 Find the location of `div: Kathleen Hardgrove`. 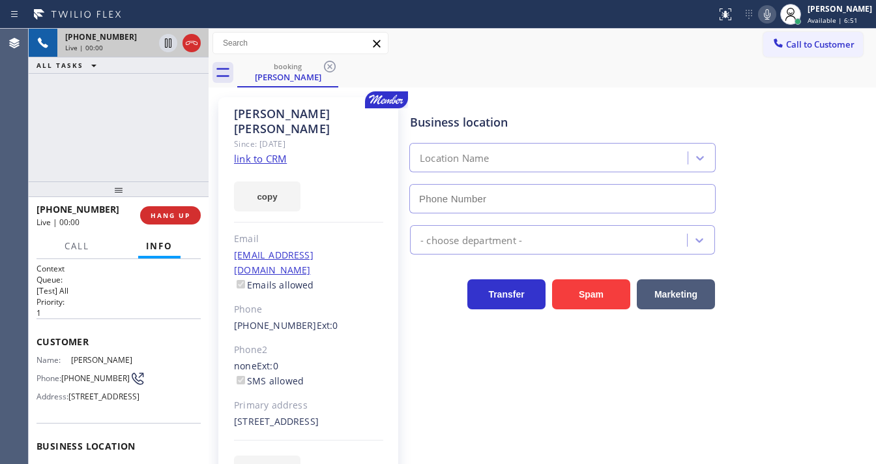

div: Kathleen Hardgrove is located at coordinates (288, 72).